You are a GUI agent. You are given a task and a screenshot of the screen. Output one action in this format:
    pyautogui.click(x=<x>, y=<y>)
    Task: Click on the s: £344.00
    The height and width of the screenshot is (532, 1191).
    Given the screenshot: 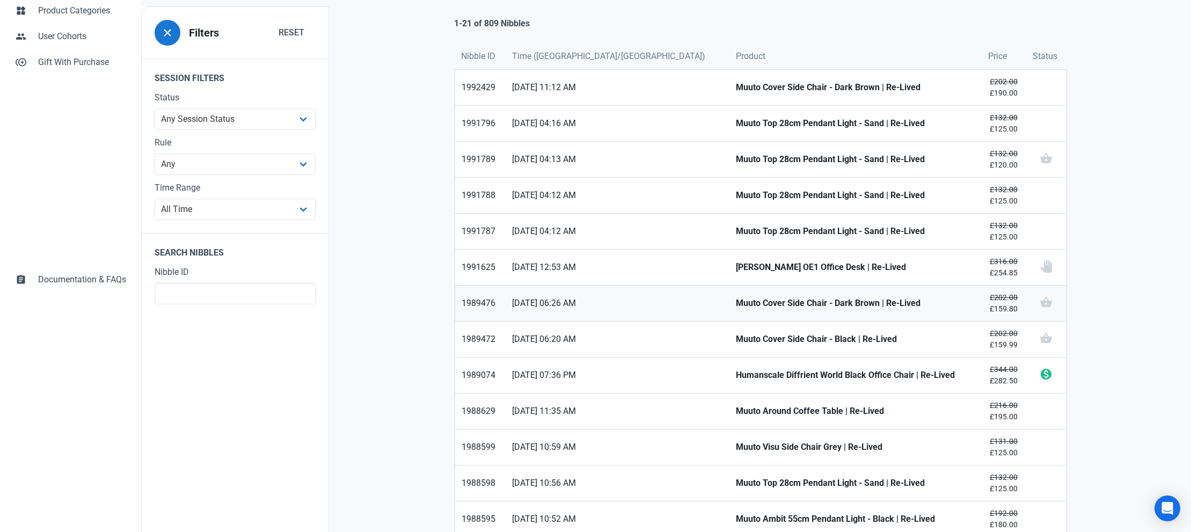 What is the action you would take?
    pyautogui.click(x=1003, y=369)
    